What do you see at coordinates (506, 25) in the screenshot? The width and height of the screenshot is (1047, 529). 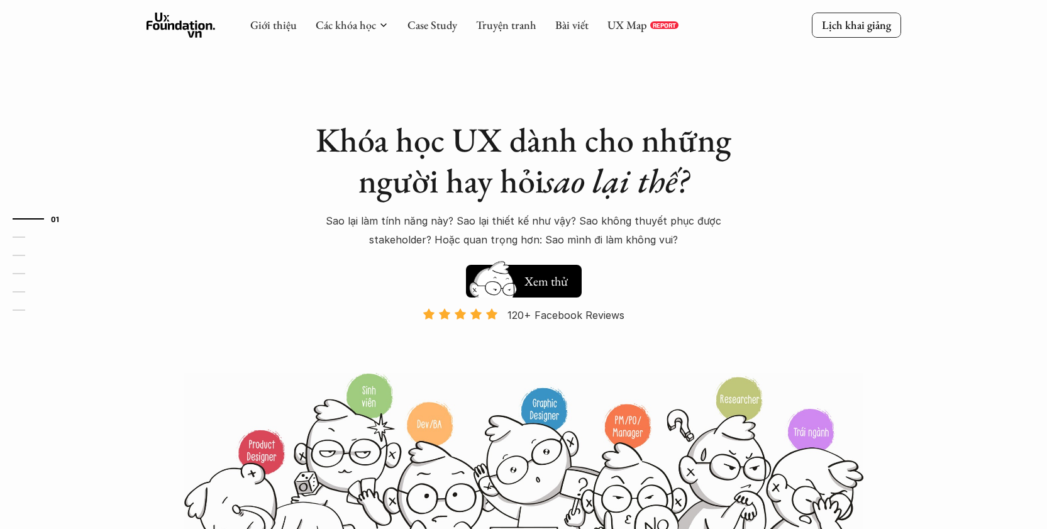 I see `a: Truyện tranh` at bounding box center [506, 25].